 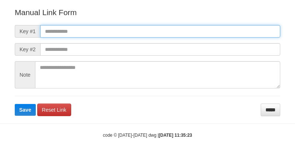 What do you see at coordinates (54, 110) in the screenshot?
I see `span: Reset Link` at bounding box center [54, 110].